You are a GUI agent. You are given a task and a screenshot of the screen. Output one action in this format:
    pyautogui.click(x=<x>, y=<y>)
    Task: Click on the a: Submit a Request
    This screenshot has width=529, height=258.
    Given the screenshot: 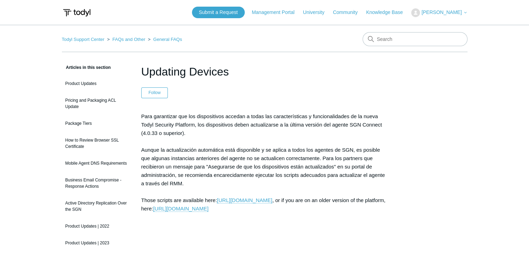 What is the action you would take?
    pyautogui.click(x=218, y=12)
    